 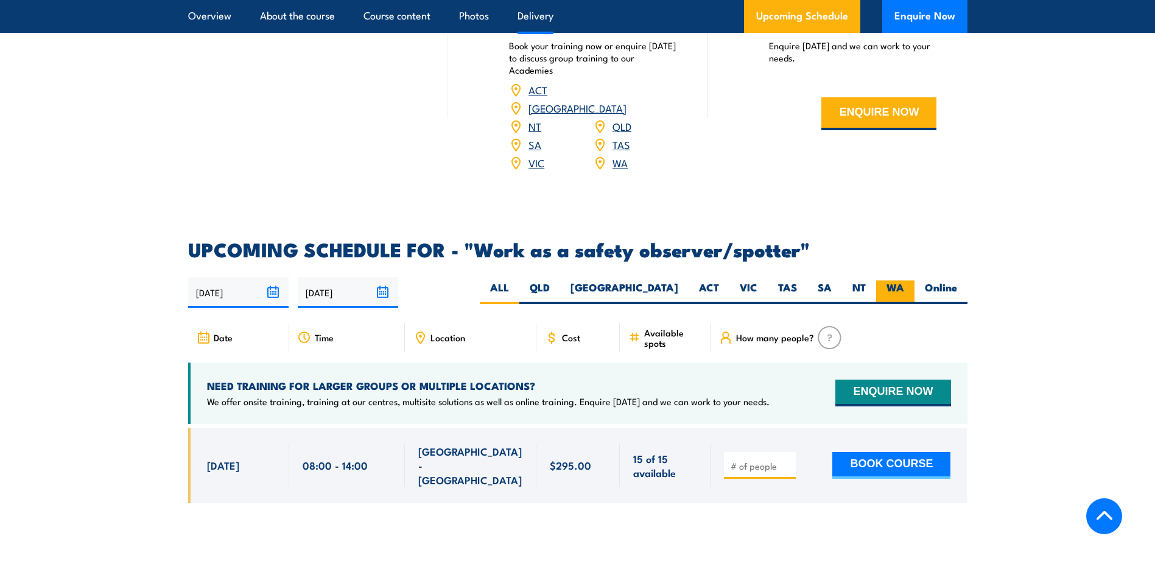 I want to click on label: QLD, so click(x=539, y=292).